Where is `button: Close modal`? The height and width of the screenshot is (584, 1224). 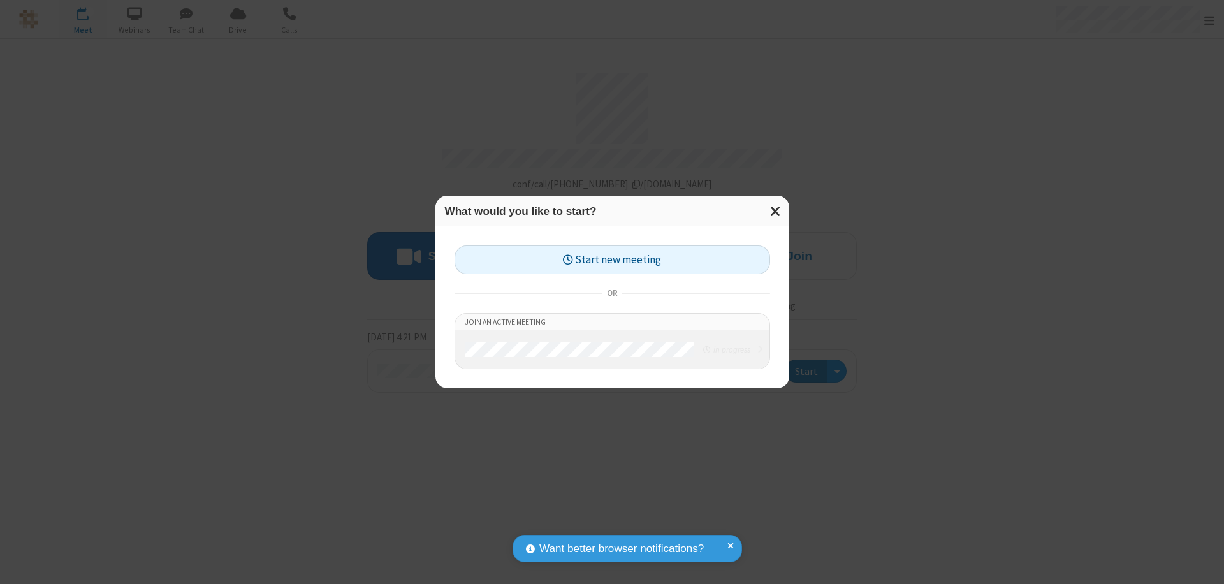 button: Close modal is located at coordinates (776, 211).